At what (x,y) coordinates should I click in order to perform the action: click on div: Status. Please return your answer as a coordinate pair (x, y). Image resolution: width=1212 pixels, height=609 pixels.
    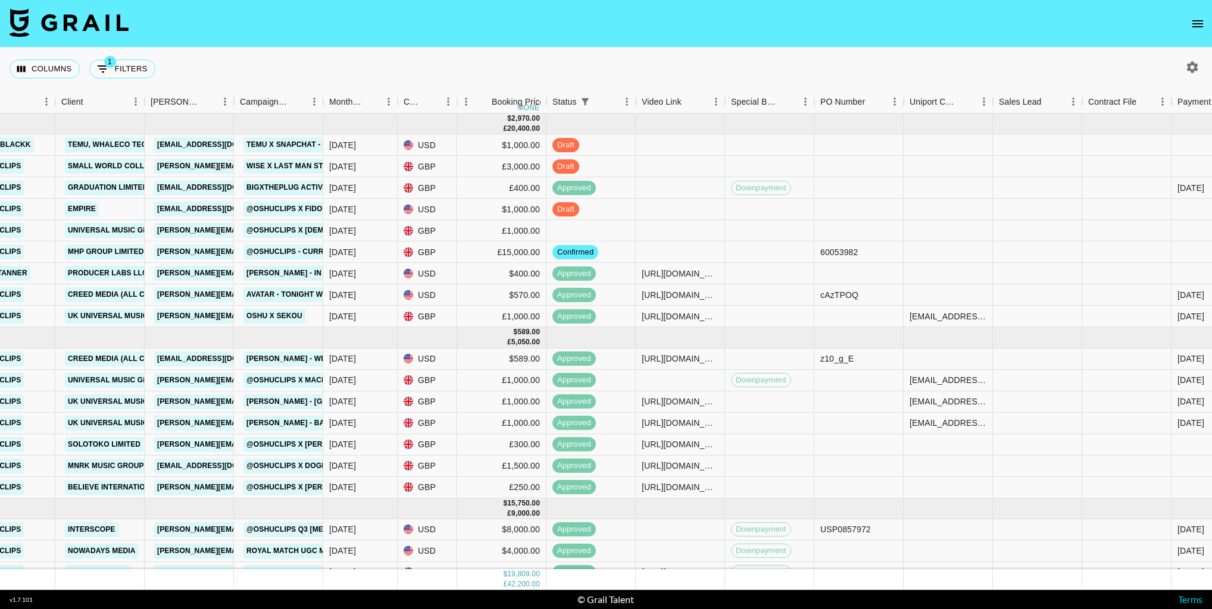
    Looking at the image, I should click on (591, 102).